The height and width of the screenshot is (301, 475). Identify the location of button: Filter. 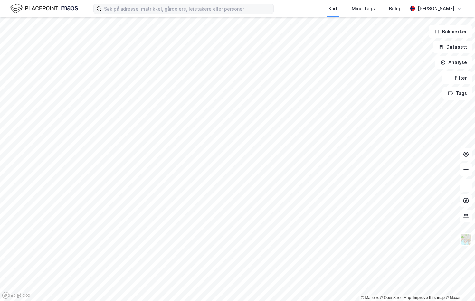
(457, 78).